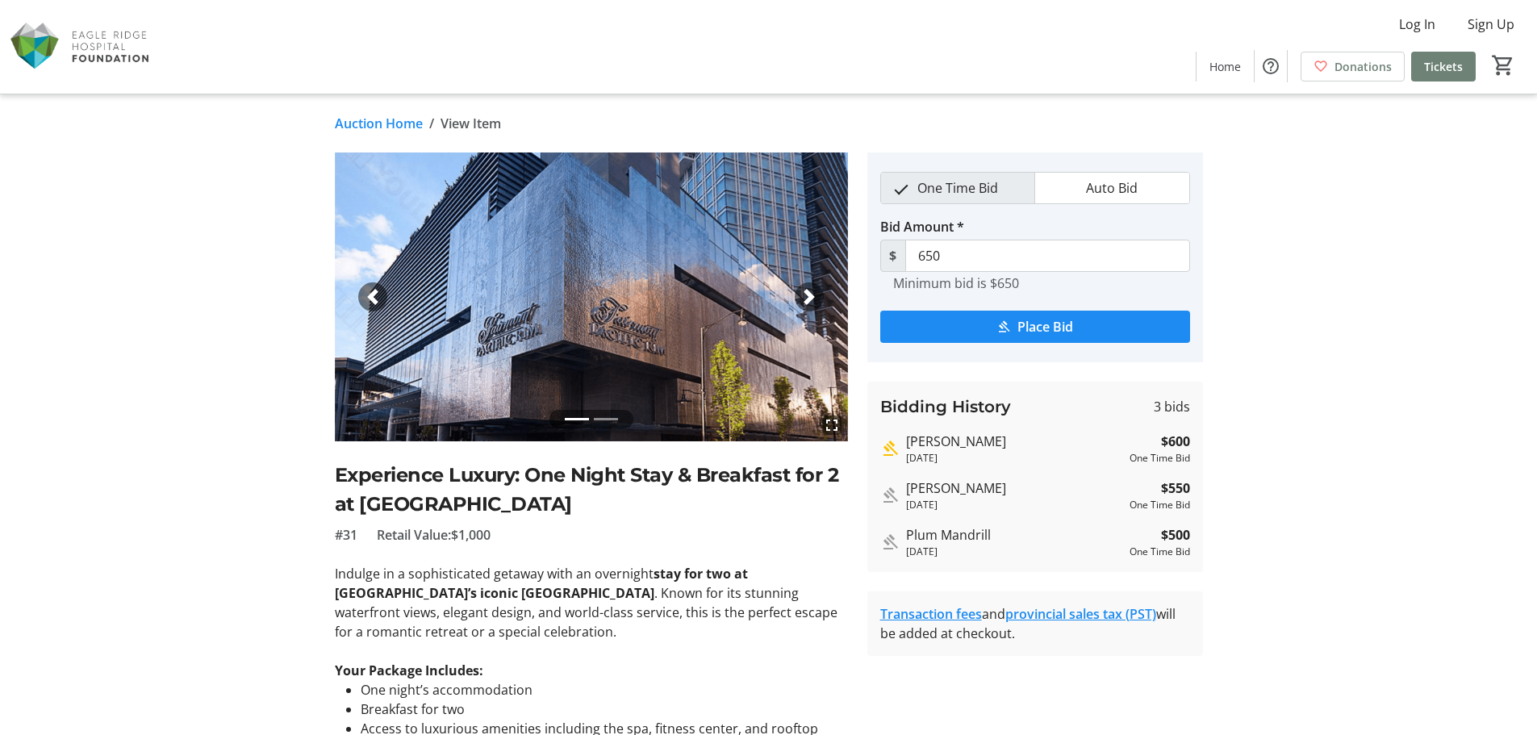 The height and width of the screenshot is (735, 1537). What do you see at coordinates (1225, 66) in the screenshot?
I see `a: Home` at bounding box center [1225, 66].